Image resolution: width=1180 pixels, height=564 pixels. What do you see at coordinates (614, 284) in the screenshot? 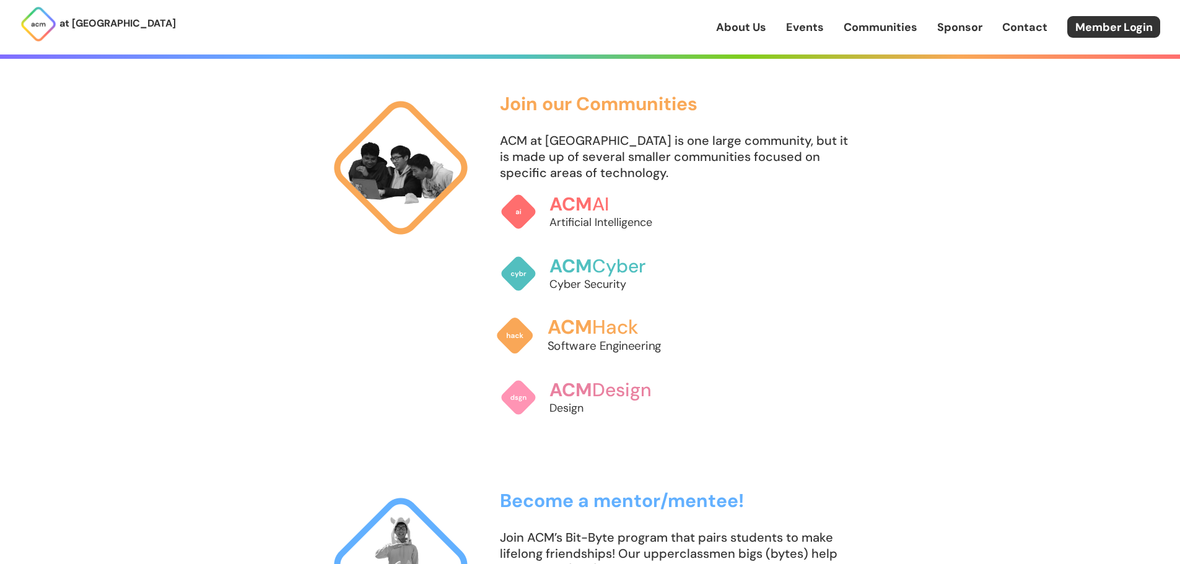
I see `p: Cyber Security` at bounding box center [614, 284].